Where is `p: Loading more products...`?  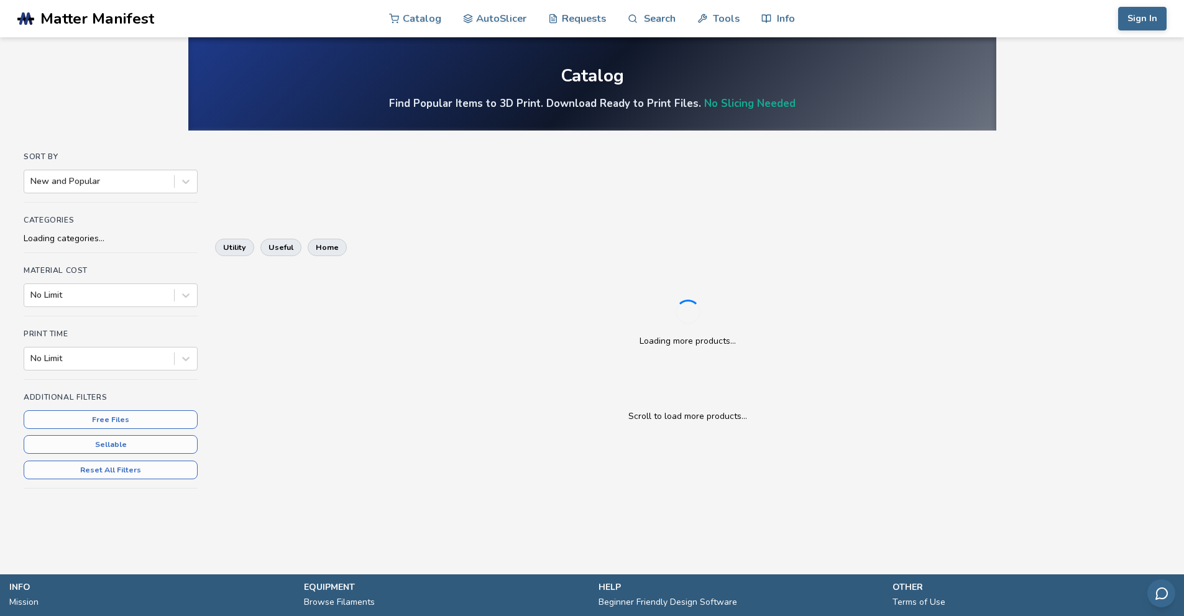 p: Loading more products... is located at coordinates (688, 341).